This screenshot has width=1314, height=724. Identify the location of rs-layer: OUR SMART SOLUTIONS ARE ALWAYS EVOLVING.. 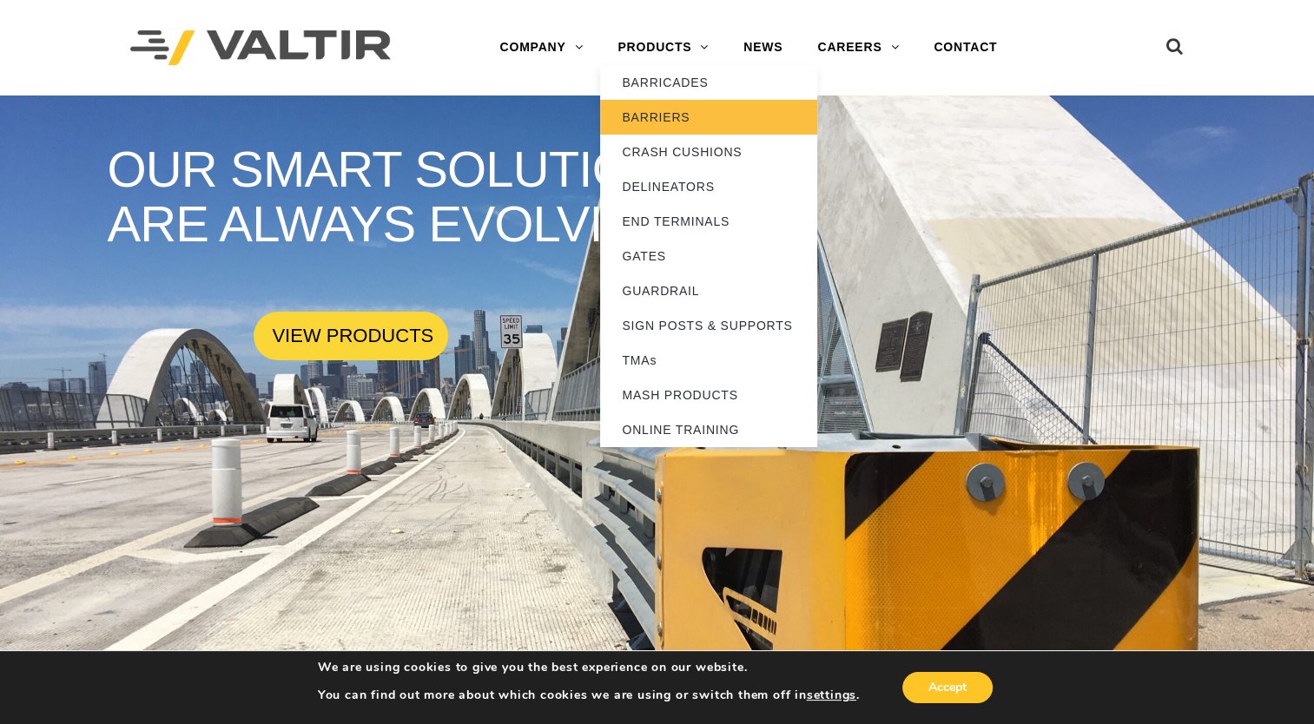
(434, 196).